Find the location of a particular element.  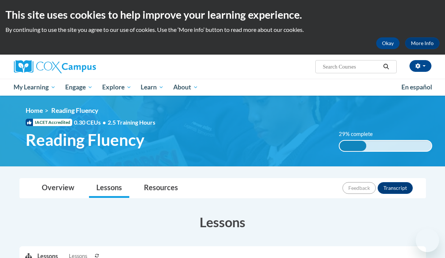

h2: This site uses cookies to help improve your learning experience. is located at coordinates (222, 15).